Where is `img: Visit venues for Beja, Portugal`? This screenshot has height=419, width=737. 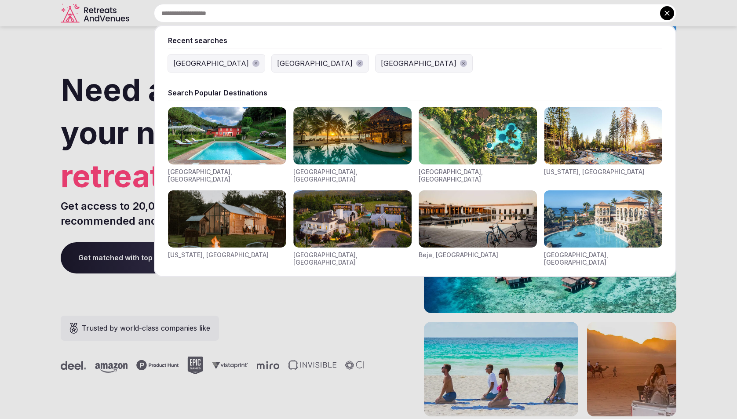 img: Visit venues for Beja, Portugal is located at coordinates (478, 219).